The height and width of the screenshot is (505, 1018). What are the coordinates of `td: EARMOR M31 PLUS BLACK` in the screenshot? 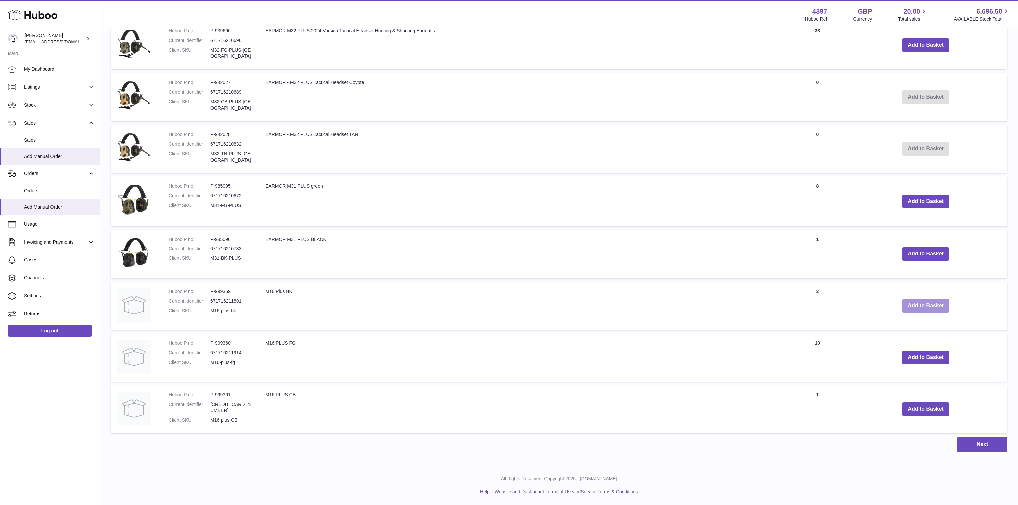 It's located at (525, 254).